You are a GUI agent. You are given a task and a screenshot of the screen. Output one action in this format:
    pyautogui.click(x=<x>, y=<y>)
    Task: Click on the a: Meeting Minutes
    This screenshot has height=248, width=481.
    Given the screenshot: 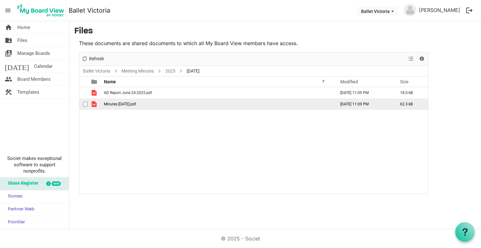 What is the action you would take?
    pyautogui.click(x=138, y=71)
    